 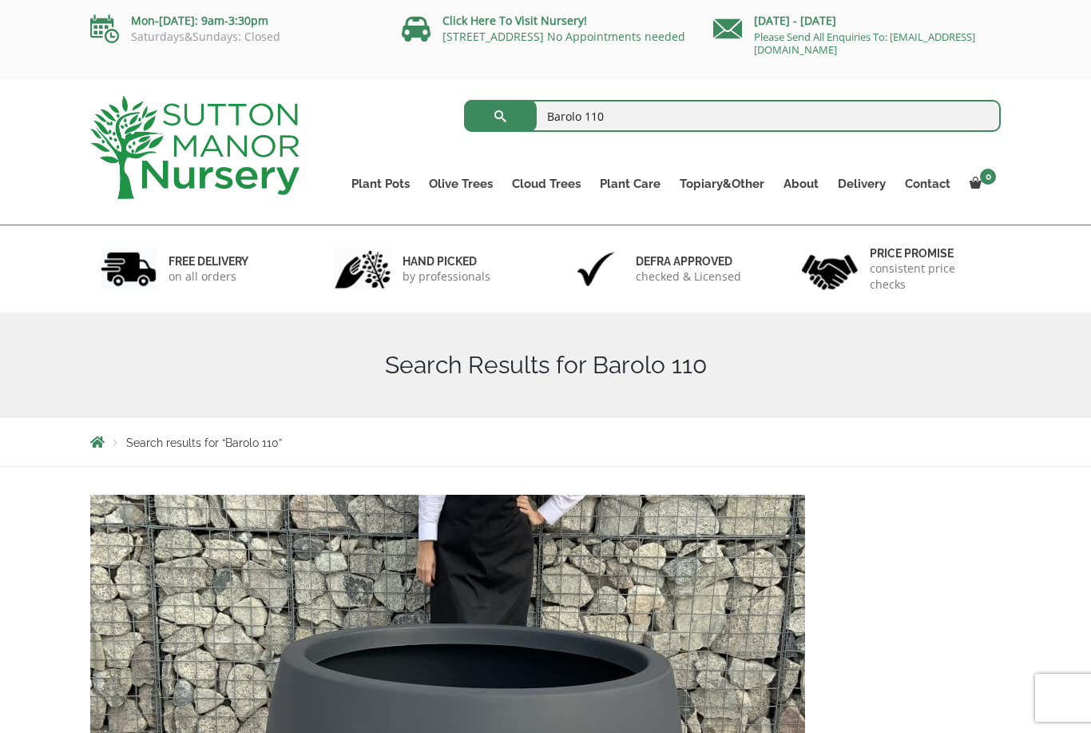 I want to click on a: Cloud Trees, so click(x=546, y=184).